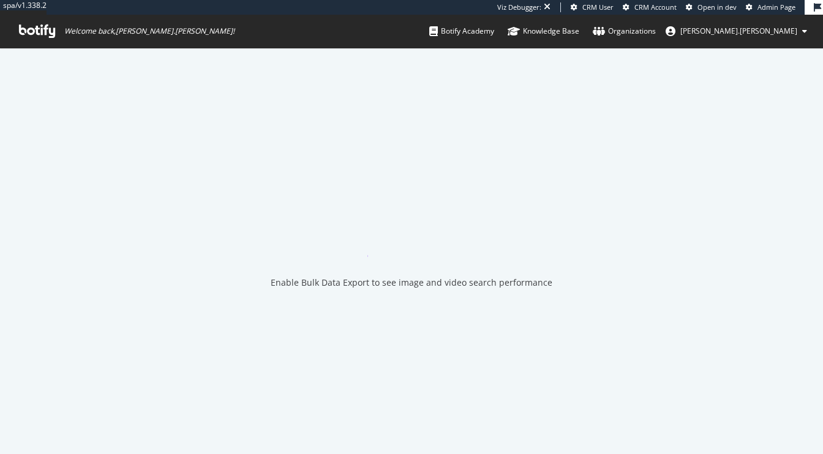  Describe the element at coordinates (711, 7) in the screenshot. I see `a: Open in dev` at that location.